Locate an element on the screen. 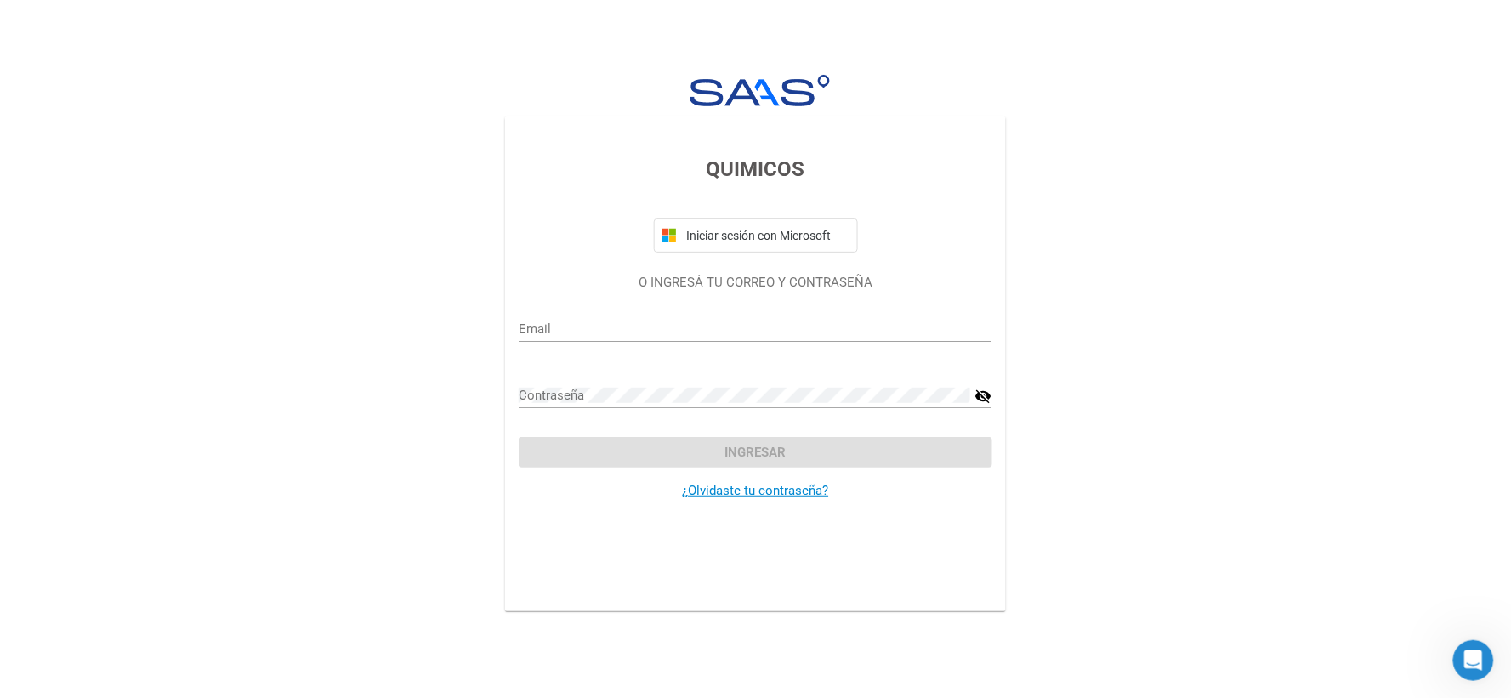 This screenshot has width=1511, height=698. span: Iniciar sesión con Microsoft is located at coordinates (767, 236).